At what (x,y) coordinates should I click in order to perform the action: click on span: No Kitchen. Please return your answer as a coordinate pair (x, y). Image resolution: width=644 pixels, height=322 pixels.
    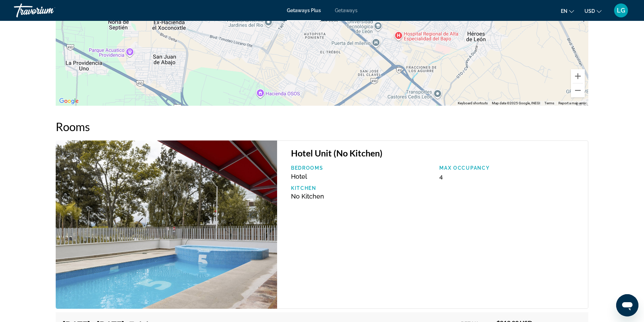
    Looking at the image, I should click on (307, 196).